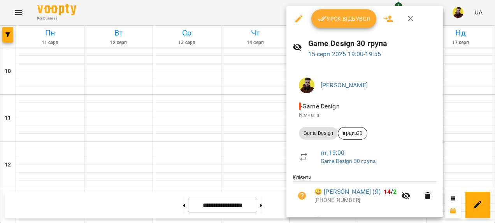  What do you see at coordinates (395, 191) in the screenshot?
I see `span: 2` at bounding box center [395, 191].